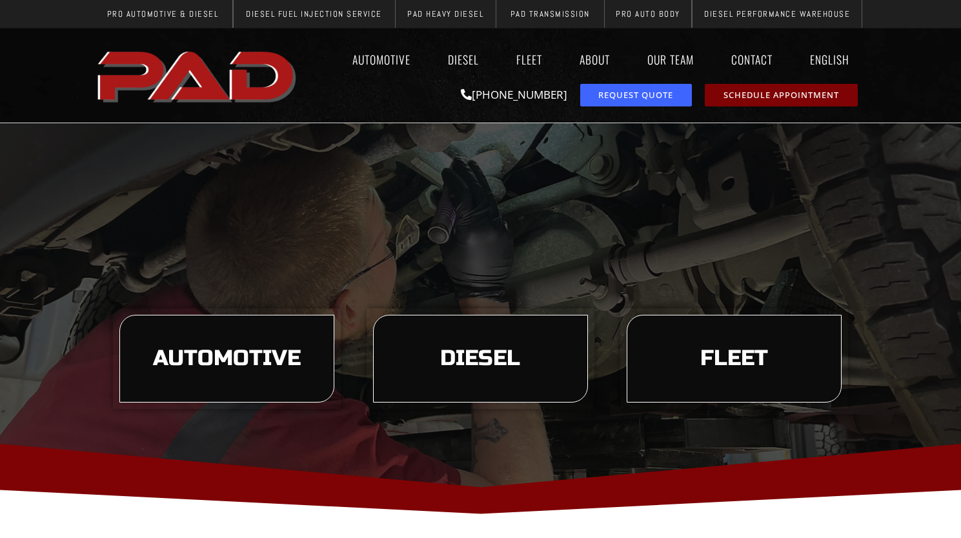  Describe the element at coordinates (734, 359) in the screenshot. I see `a: learn more about our fleet services` at that location.